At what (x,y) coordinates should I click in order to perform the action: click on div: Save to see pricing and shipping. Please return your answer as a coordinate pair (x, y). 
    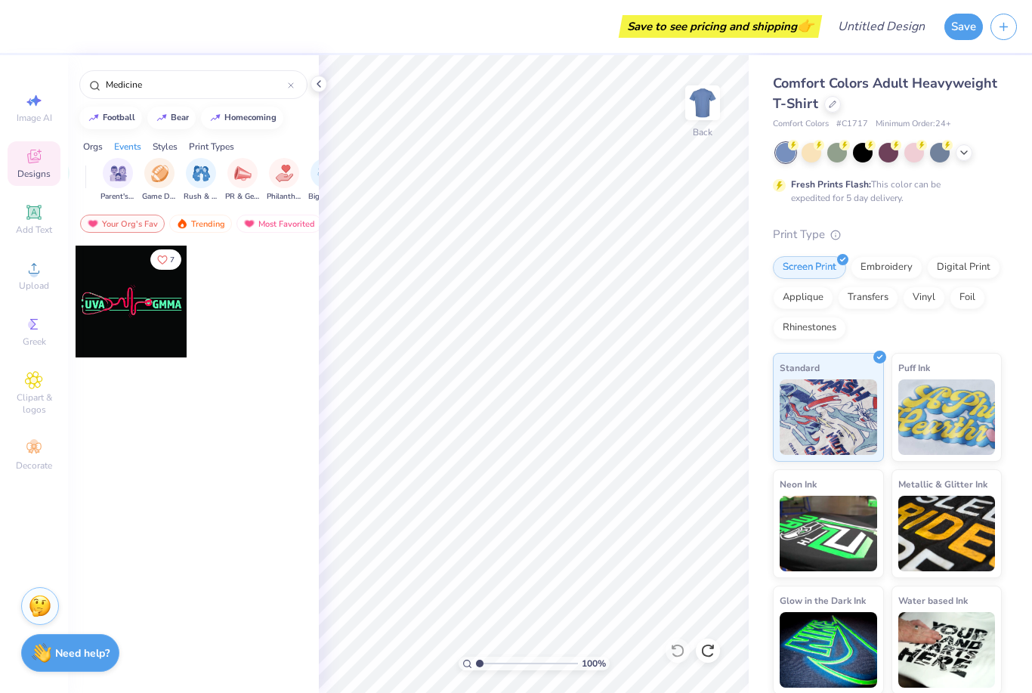
    Looking at the image, I should click on (720, 26).